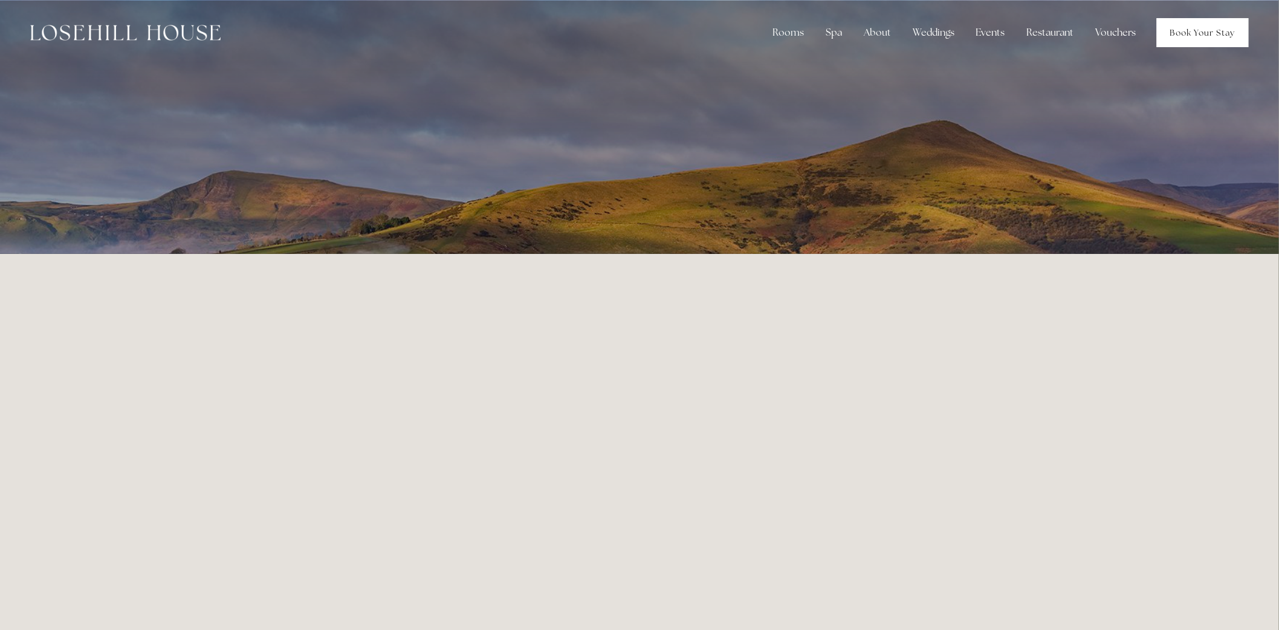 This screenshot has width=1279, height=630. What do you see at coordinates (788, 33) in the screenshot?
I see `div: Rooms` at bounding box center [788, 33].